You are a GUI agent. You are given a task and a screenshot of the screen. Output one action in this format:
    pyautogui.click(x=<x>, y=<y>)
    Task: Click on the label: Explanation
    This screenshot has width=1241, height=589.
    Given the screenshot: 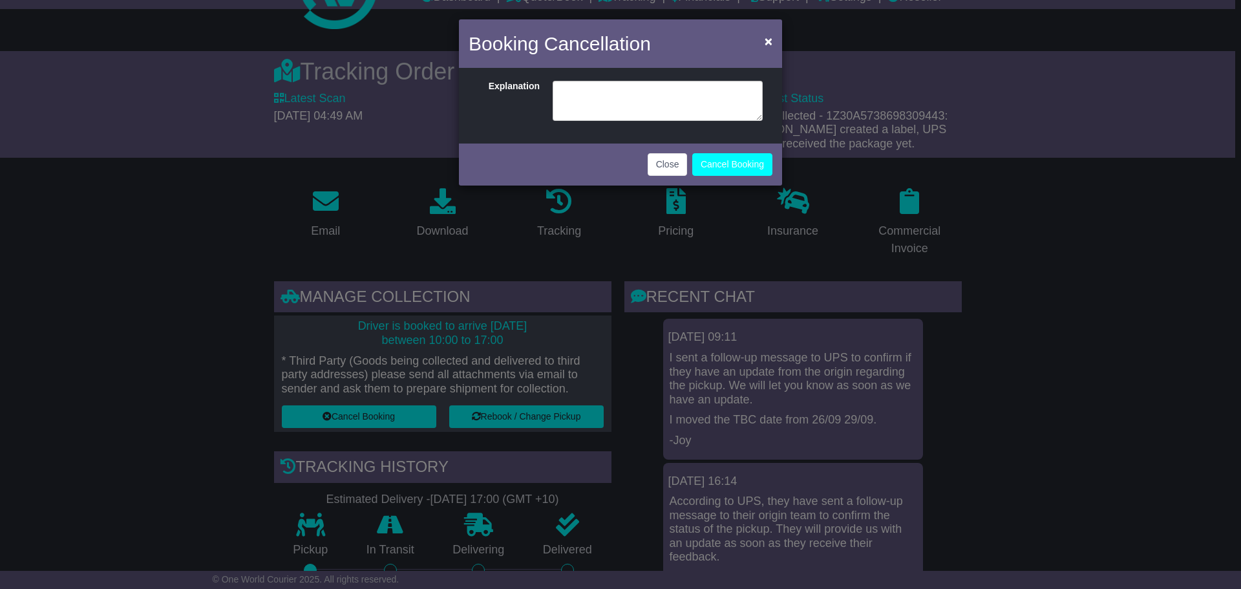 What is the action you would take?
    pyautogui.click(x=509, y=99)
    